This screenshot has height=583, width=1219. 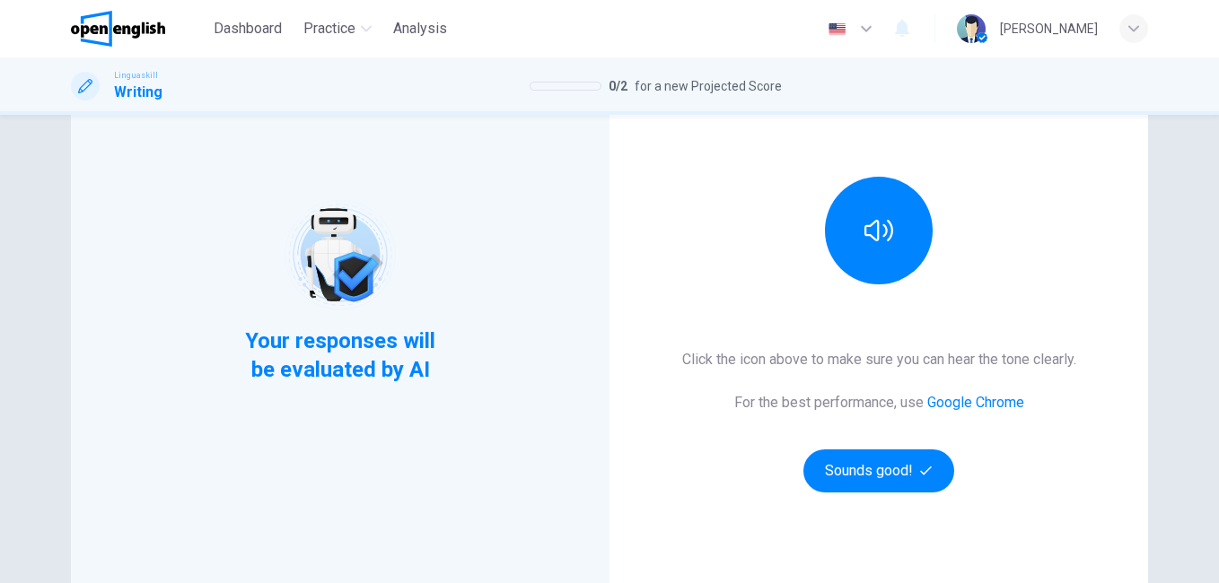 I want to click on button: Sounds good!, so click(x=879, y=471).